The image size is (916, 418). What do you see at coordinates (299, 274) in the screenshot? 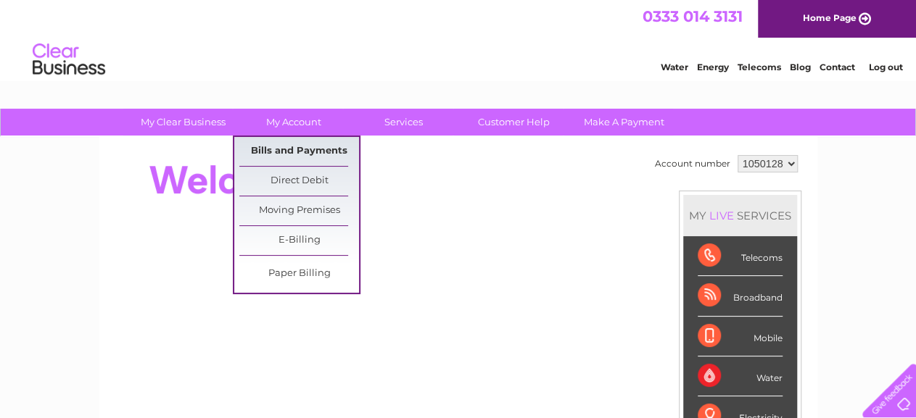
I see `a: Paper Billing` at bounding box center [299, 274].